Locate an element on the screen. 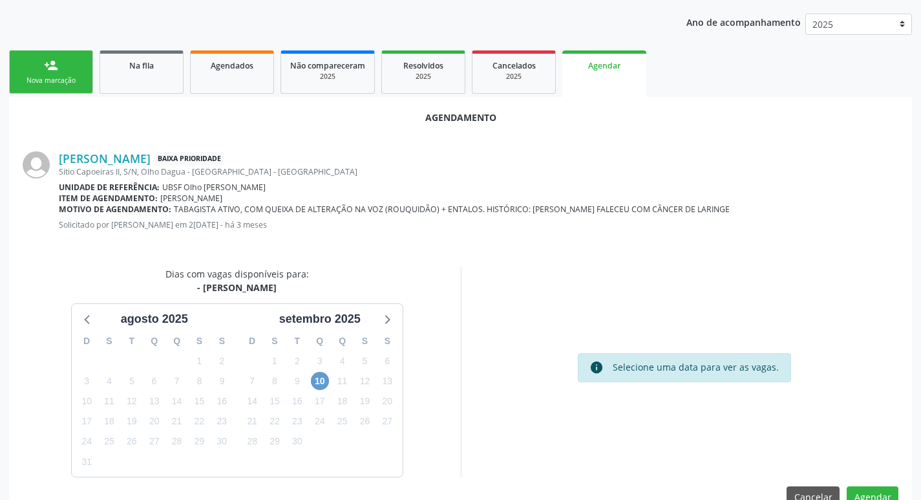 This screenshot has width=921, height=500. i: info is located at coordinates (597, 367).